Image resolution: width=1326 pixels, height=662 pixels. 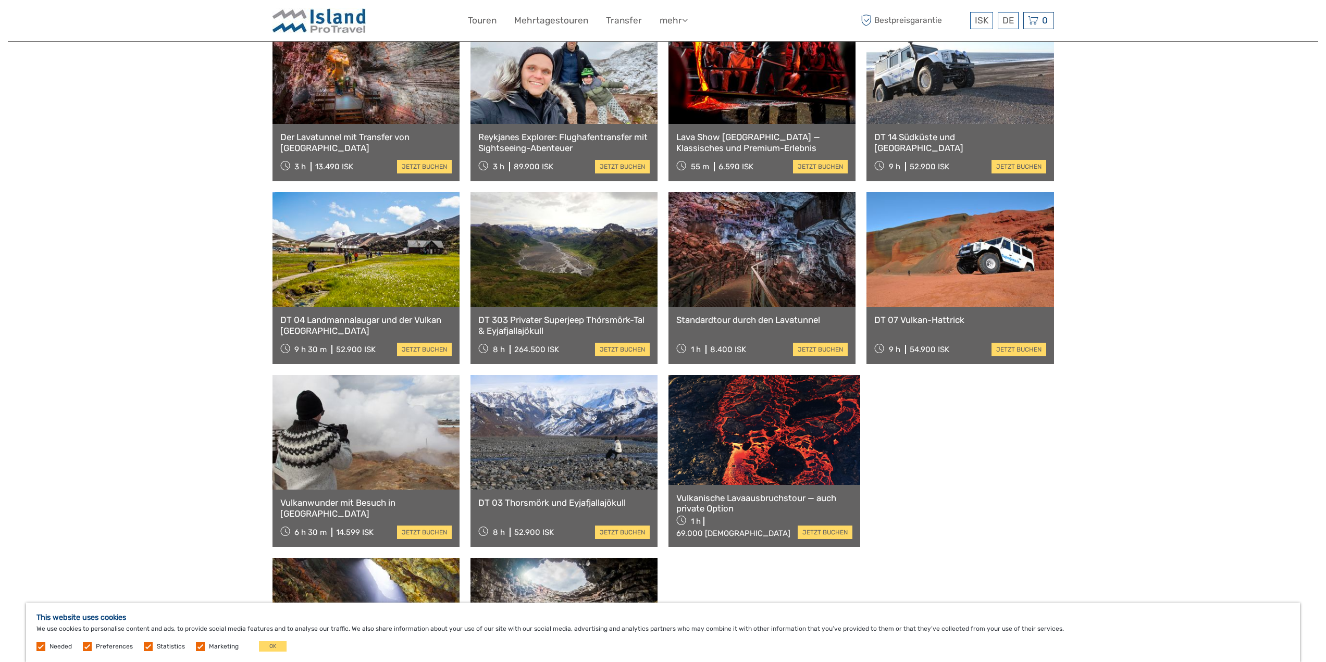 What do you see at coordinates (224, 647) in the screenshot?
I see `label: Marketing` at bounding box center [224, 647].